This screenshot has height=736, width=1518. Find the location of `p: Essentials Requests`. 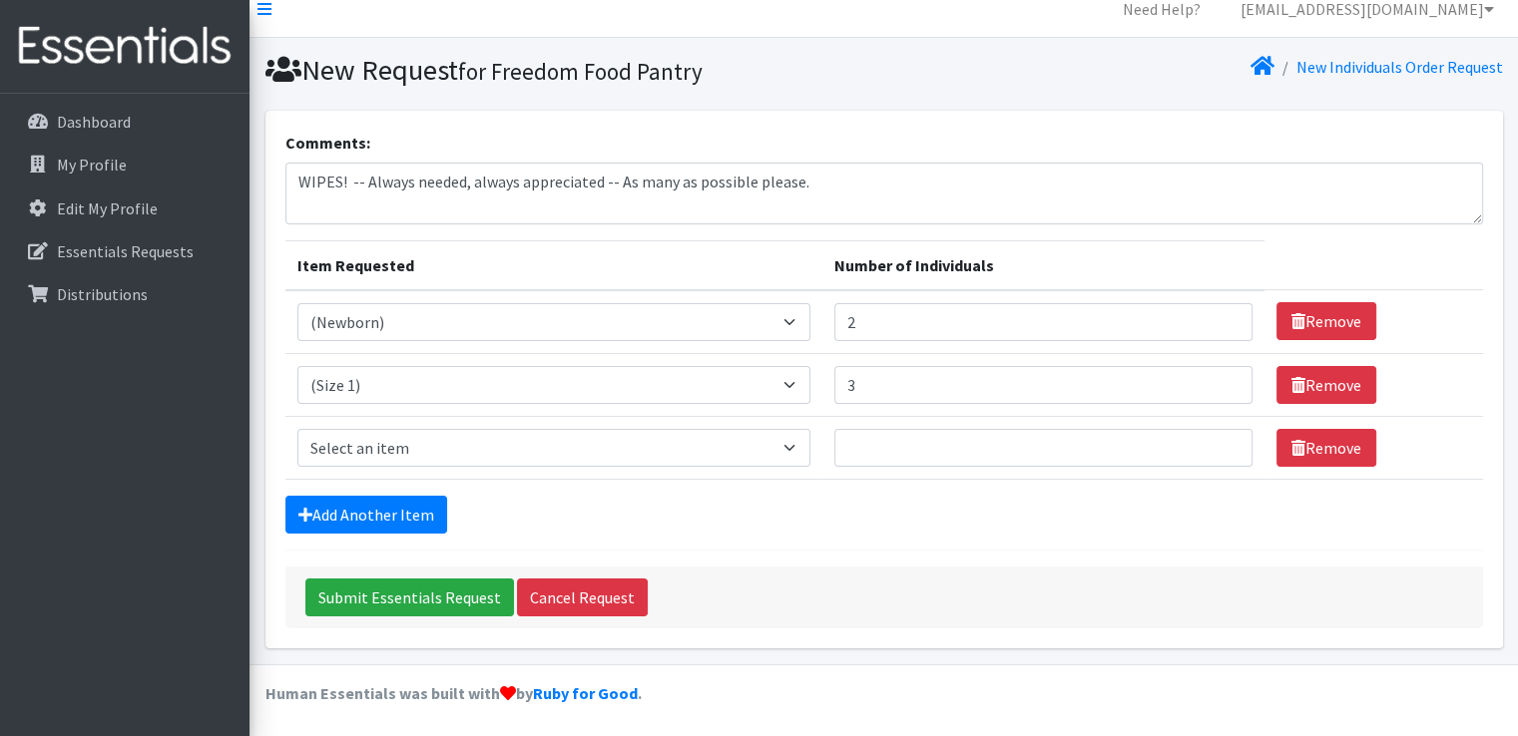

p: Essentials Requests is located at coordinates (125, 251).